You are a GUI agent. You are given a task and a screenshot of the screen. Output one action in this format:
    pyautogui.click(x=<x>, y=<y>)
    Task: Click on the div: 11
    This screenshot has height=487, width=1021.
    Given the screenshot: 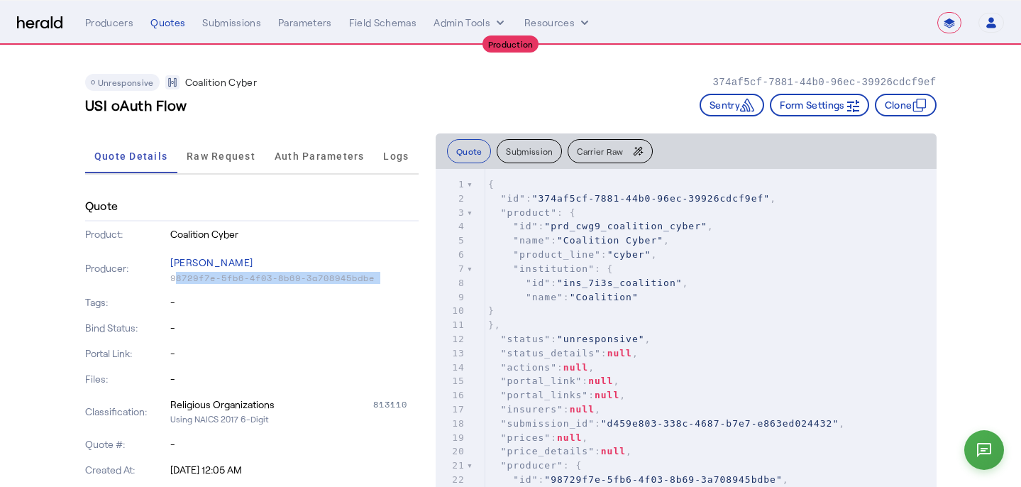 What is the action you would take?
    pyautogui.click(x=451, y=325)
    